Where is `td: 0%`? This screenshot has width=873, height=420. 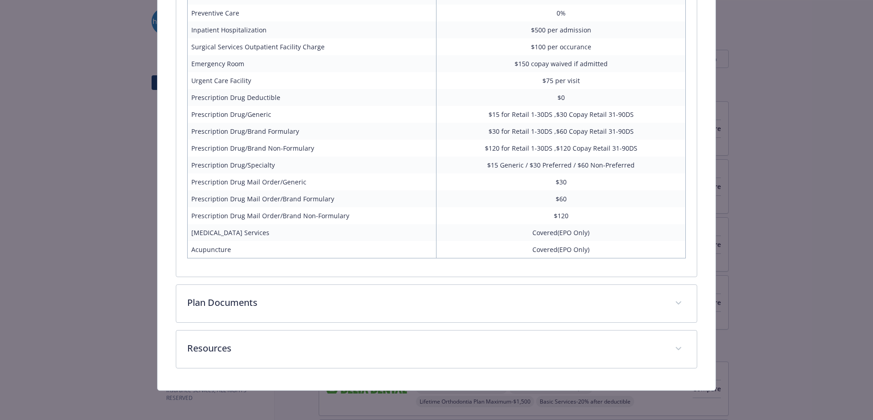 td: 0% is located at coordinates (561, 13).